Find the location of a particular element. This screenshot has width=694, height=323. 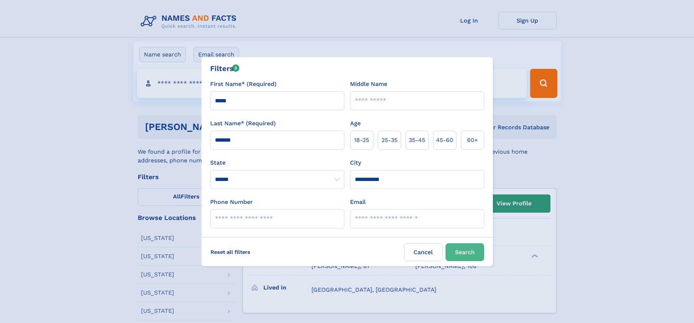

span: 25‑35 is located at coordinates (389, 140).